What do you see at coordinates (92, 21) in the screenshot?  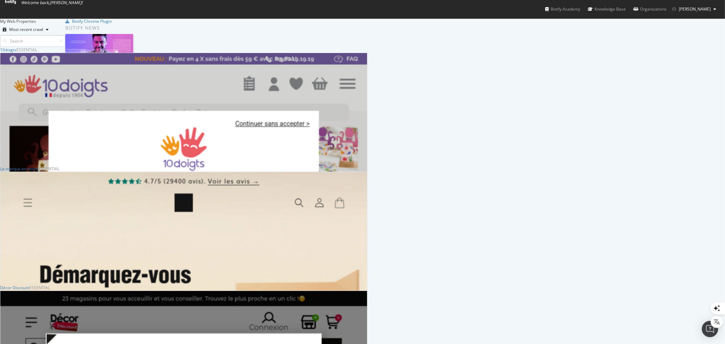 I see `div: Botify Chrome Plugin` at bounding box center [92, 21].